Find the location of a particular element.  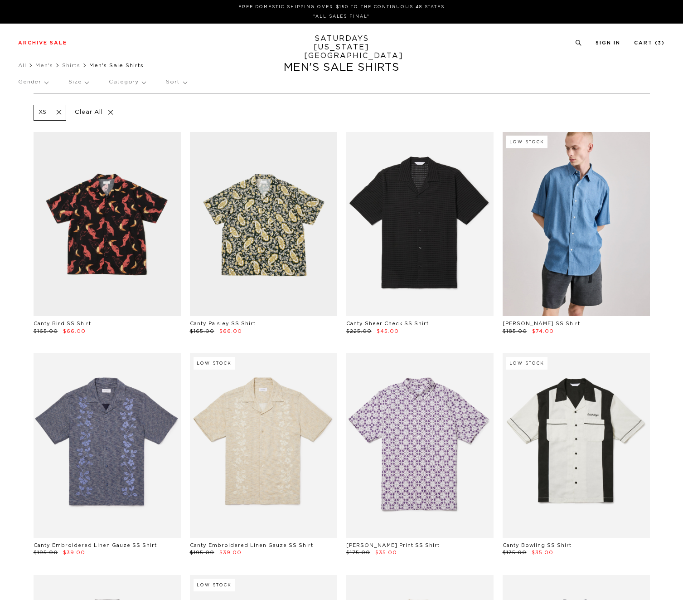

span: Men's Sale Shirts is located at coordinates (116, 65).